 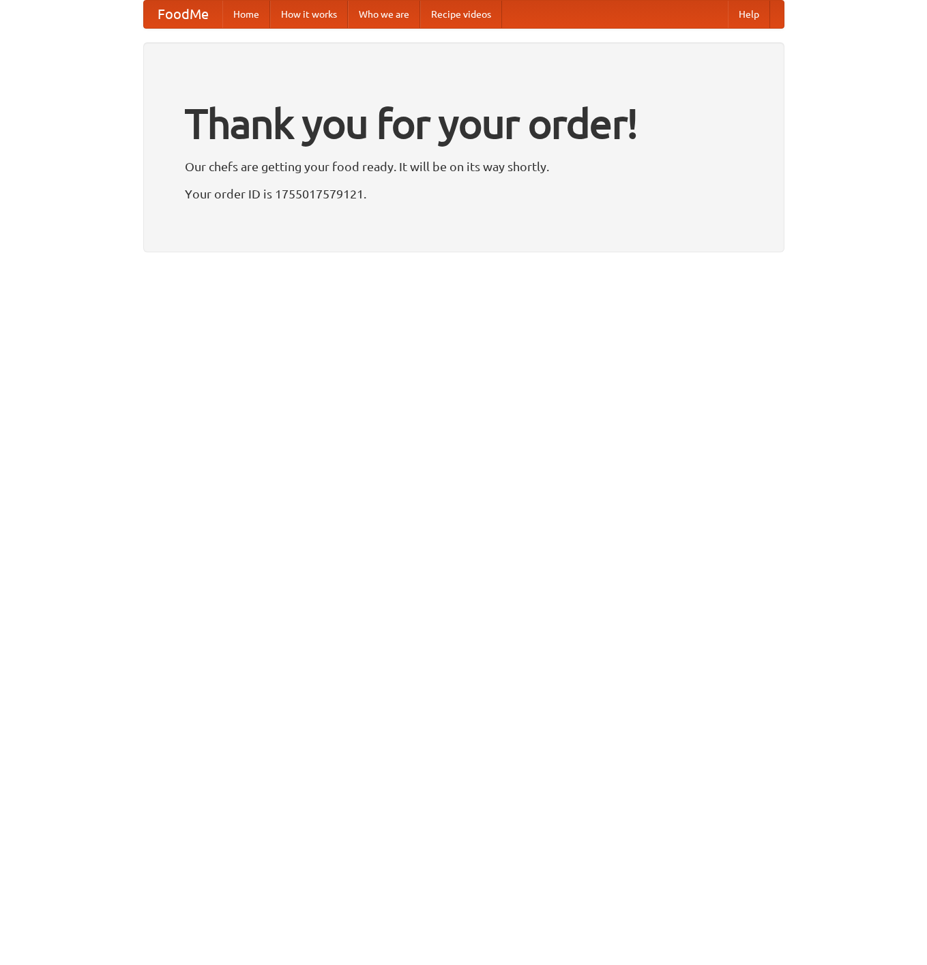 I want to click on p: Our chefs are getting your food ready. It will be on its way shortly., so click(x=464, y=166).